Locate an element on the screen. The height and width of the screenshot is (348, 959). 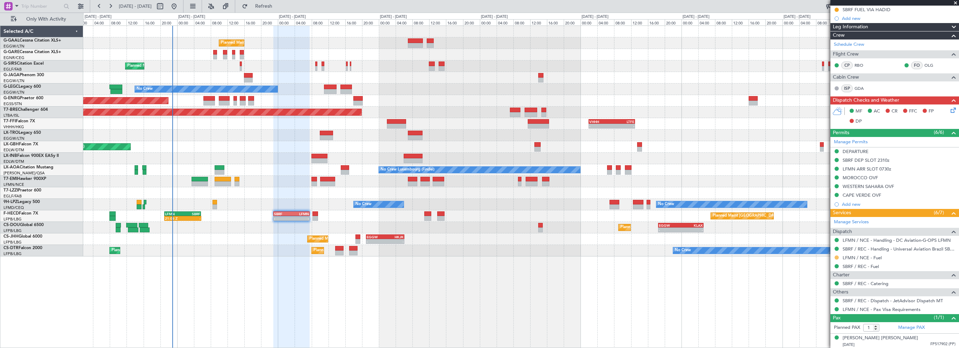
span: FP517902 (PP) is located at coordinates (943, 344).